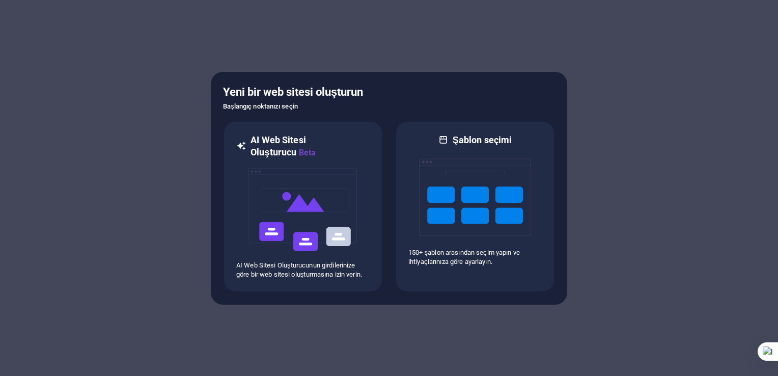  Describe the element at coordinates (475, 257) in the screenshot. I see `p: 150+ şablon arasından seçim yapın ve ihtiyaçlarınıza göre ayarlayın.` at that location.